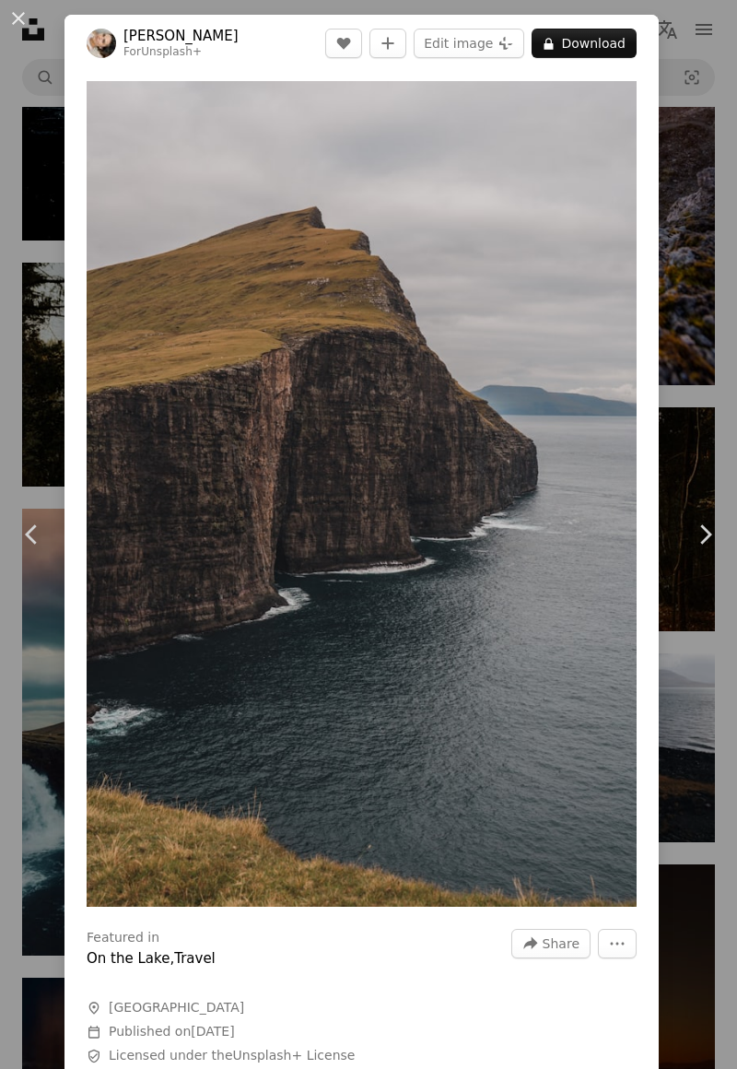 The image size is (737, 1069). What do you see at coordinates (388, 43) in the screenshot?
I see `button: Add to Collection` at bounding box center [388, 43].